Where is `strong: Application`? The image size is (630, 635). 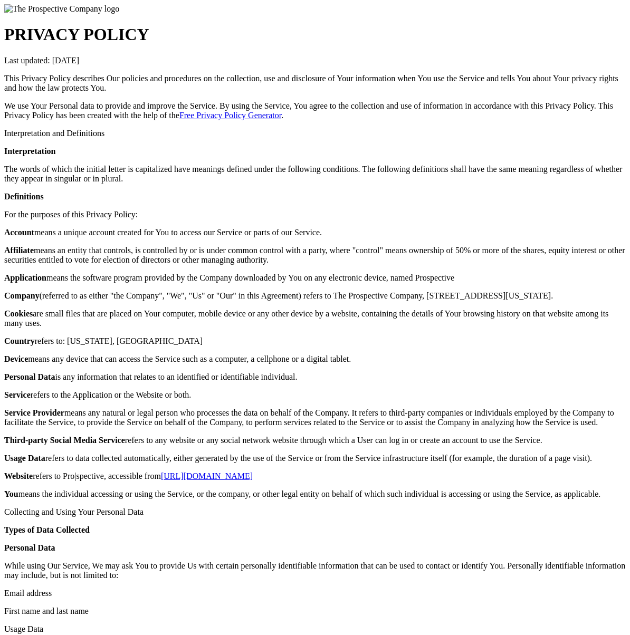 strong: Application is located at coordinates (25, 278).